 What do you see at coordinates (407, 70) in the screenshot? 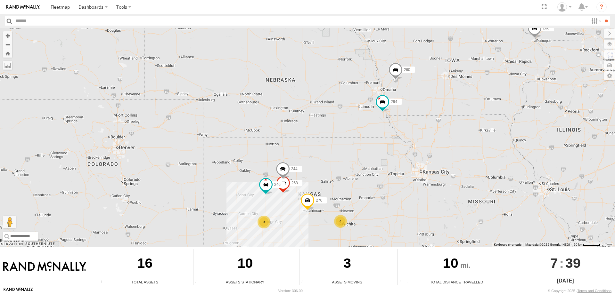
I see `span: 260` at bounding box center [407, 70].